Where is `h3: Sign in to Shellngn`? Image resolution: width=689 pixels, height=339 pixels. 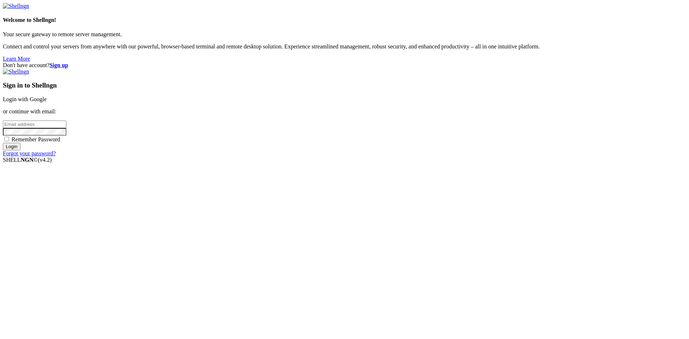
h3: Sign in to Shellngn is located at coordinates (345, 85).